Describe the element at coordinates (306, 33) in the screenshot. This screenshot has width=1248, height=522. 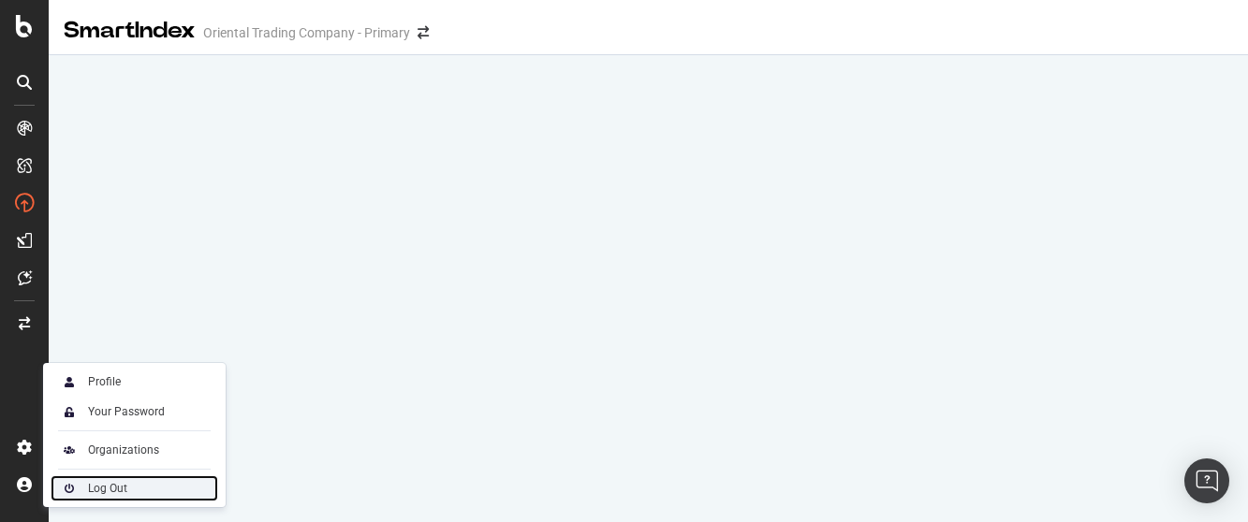
I see `div: Oriental Trading Company - Primary` at that location.